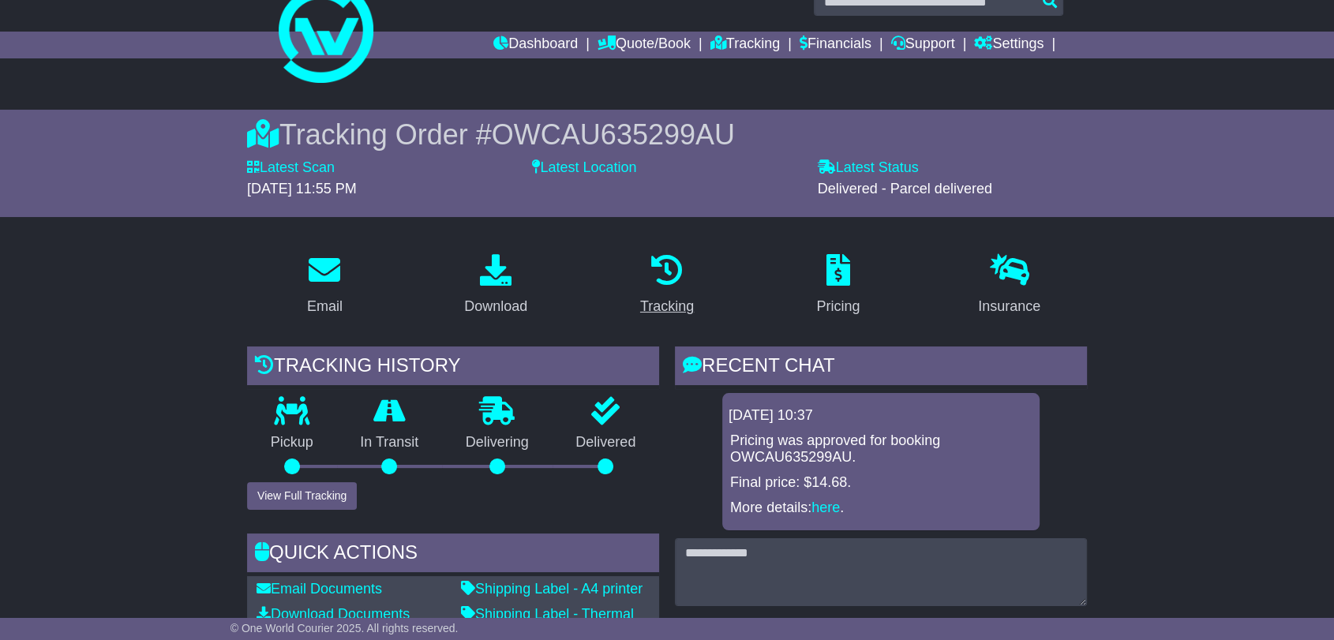 The height and width of the screenshot is (640, 1334). Describe the element at coordinates (881, 368) in the screenshot. I see `div: RECENT CHAT` at that location.